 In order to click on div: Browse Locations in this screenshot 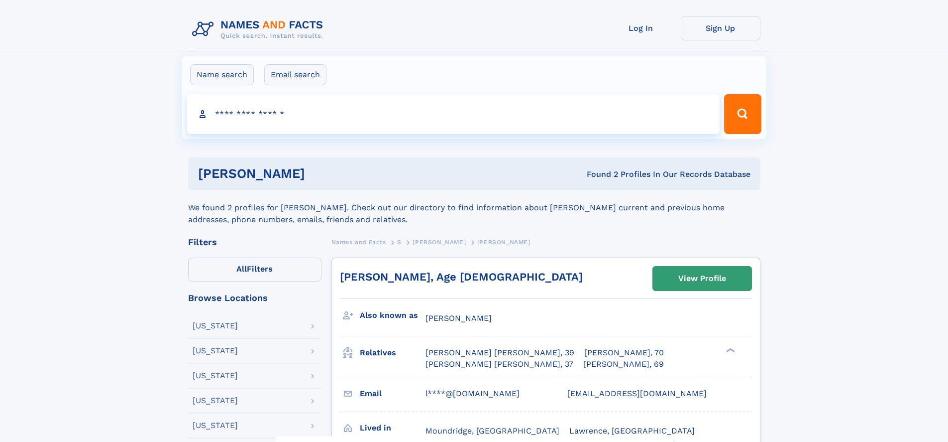, I will do `click(255, 298)`.